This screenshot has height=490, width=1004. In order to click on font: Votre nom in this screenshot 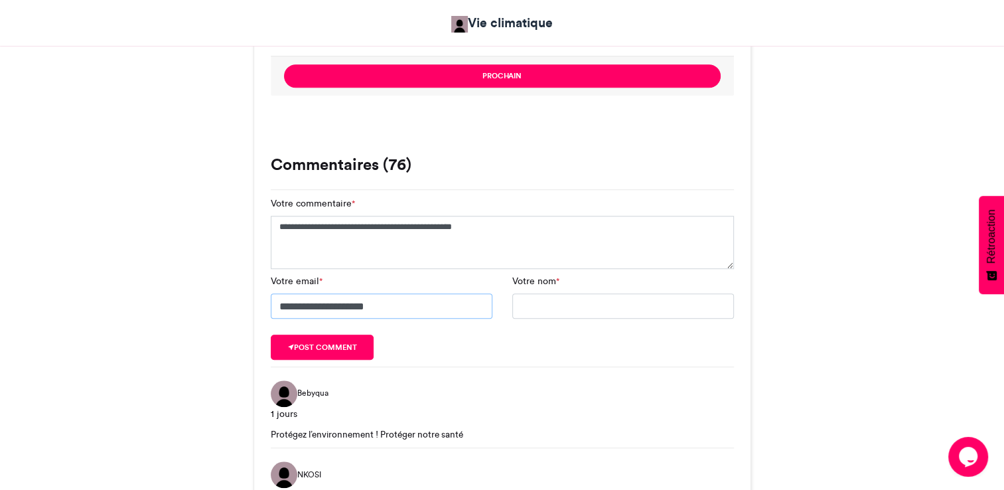, I will do `click(534, 281)`.